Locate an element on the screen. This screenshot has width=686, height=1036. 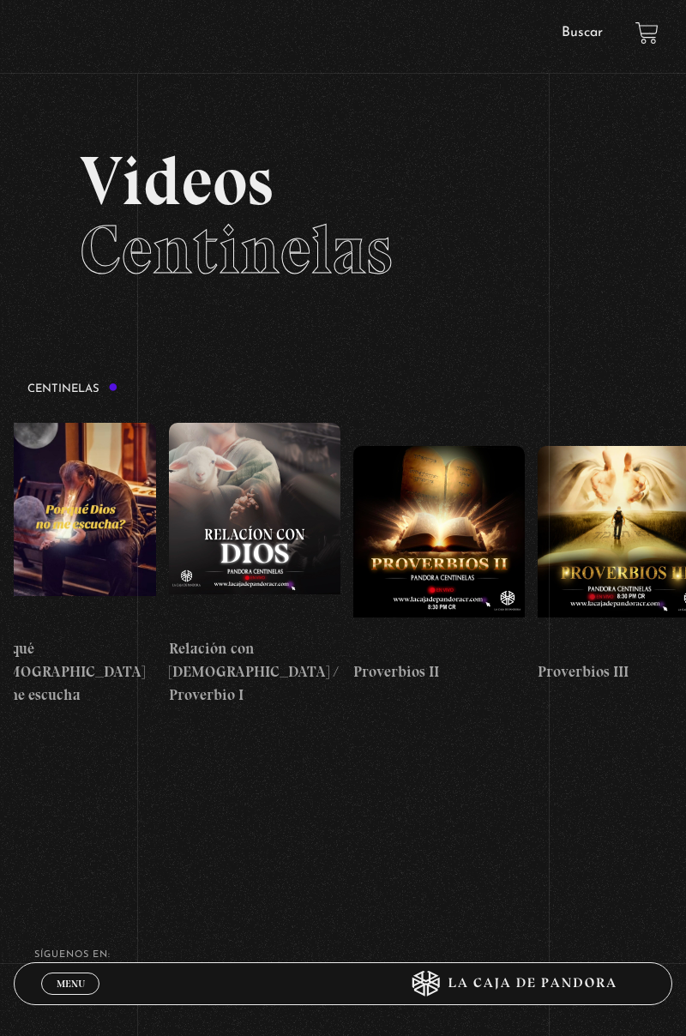
span: Cerrar is located at coordinates (70, 999).